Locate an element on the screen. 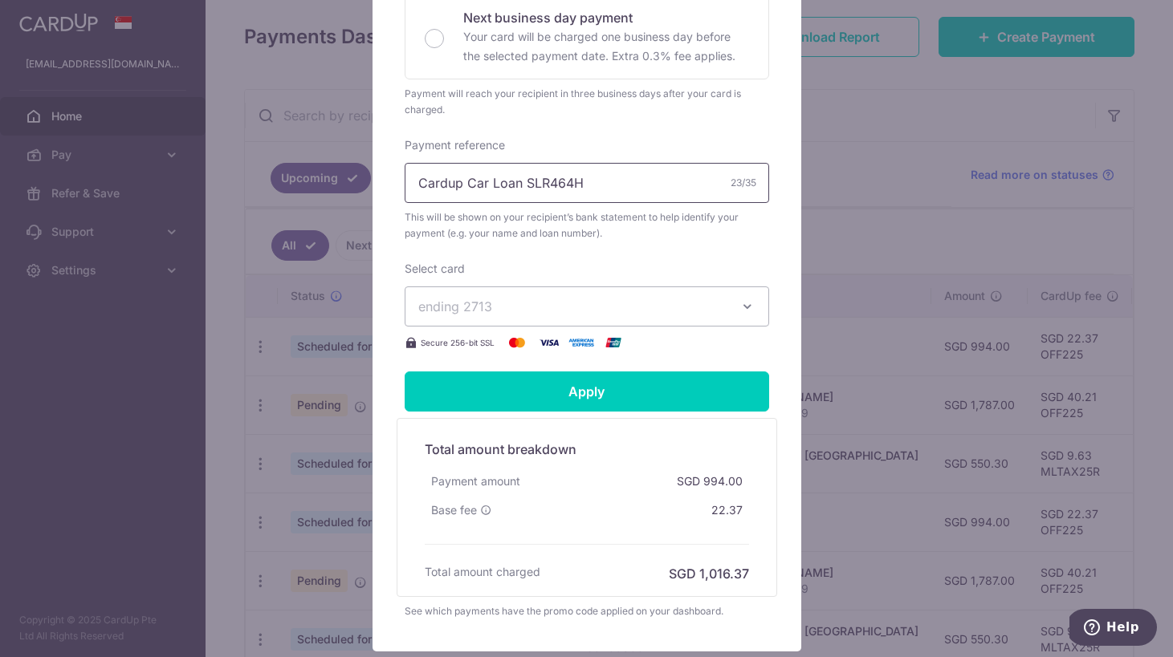 Image resolution: width=1173 pixels, height=657 pixels. div: 23/35 is located at coordinates (743, 183).